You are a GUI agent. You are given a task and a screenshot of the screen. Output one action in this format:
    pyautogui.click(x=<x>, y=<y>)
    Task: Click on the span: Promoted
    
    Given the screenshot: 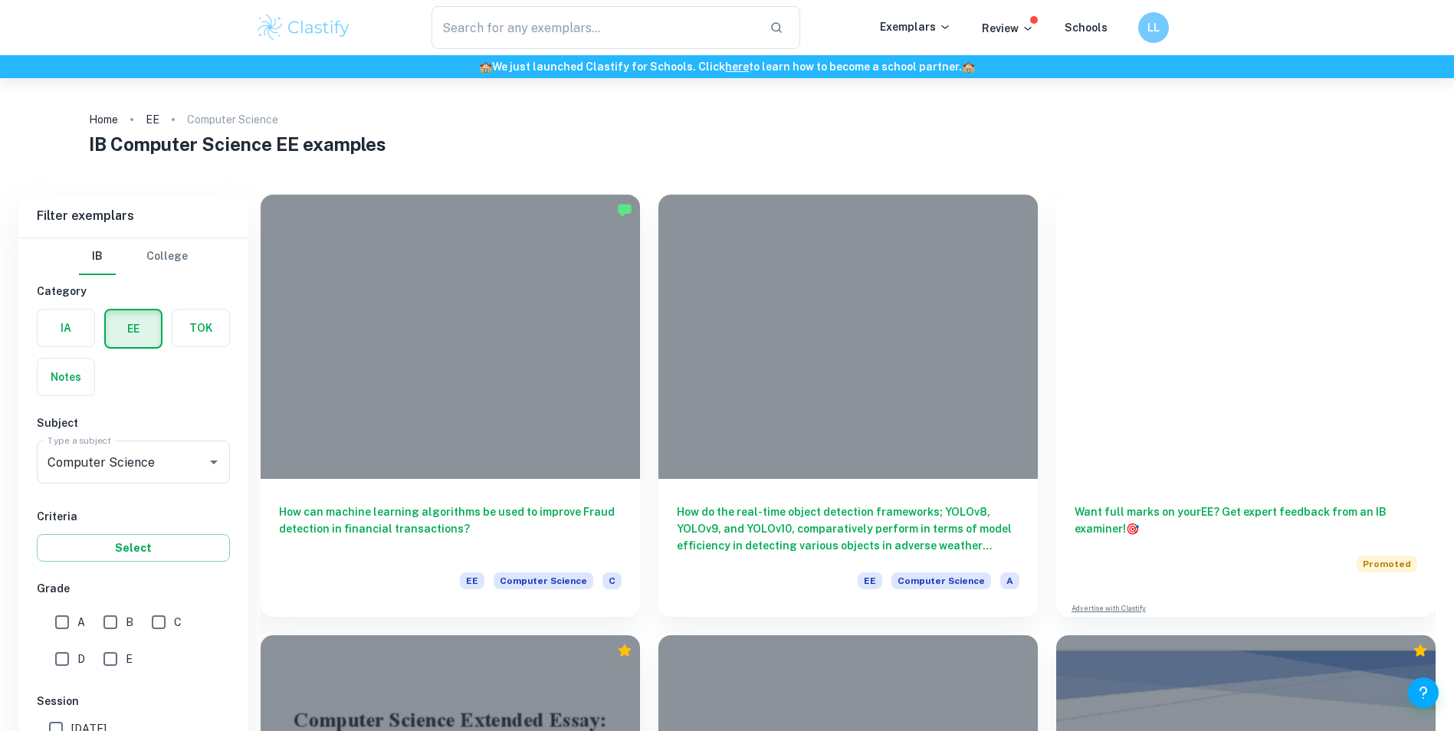 What is the action you would take?
    pyautogui.click(x=1387, y=564)
    